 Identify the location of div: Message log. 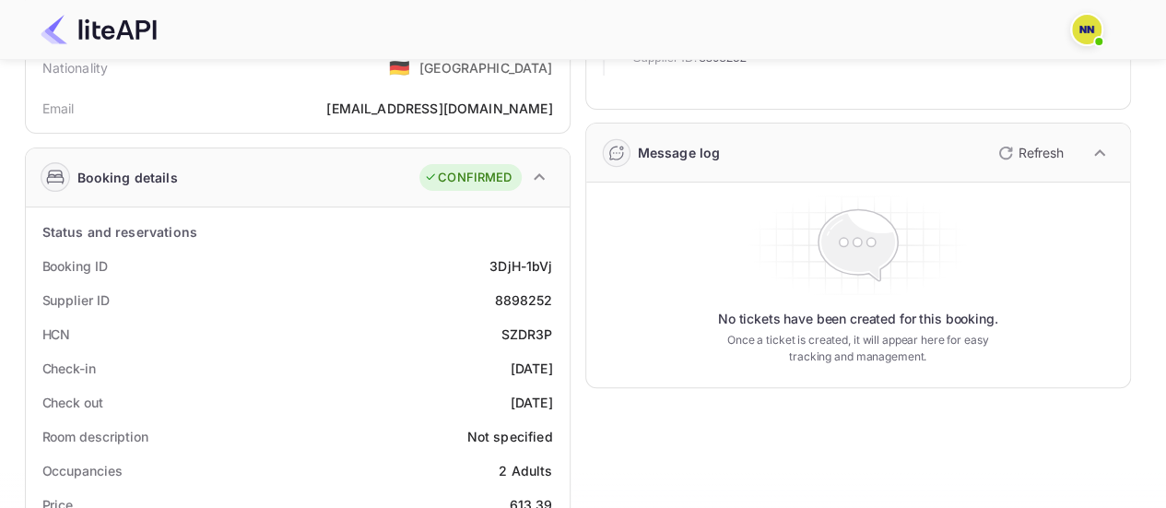
(679, 152).